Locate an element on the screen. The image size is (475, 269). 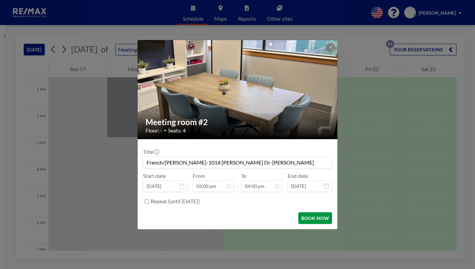
label: To is located at coordinates (244, 176).